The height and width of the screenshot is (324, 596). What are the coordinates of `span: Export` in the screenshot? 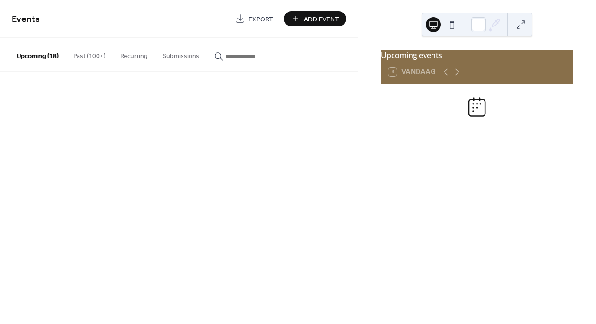 It's located at (260, 19).